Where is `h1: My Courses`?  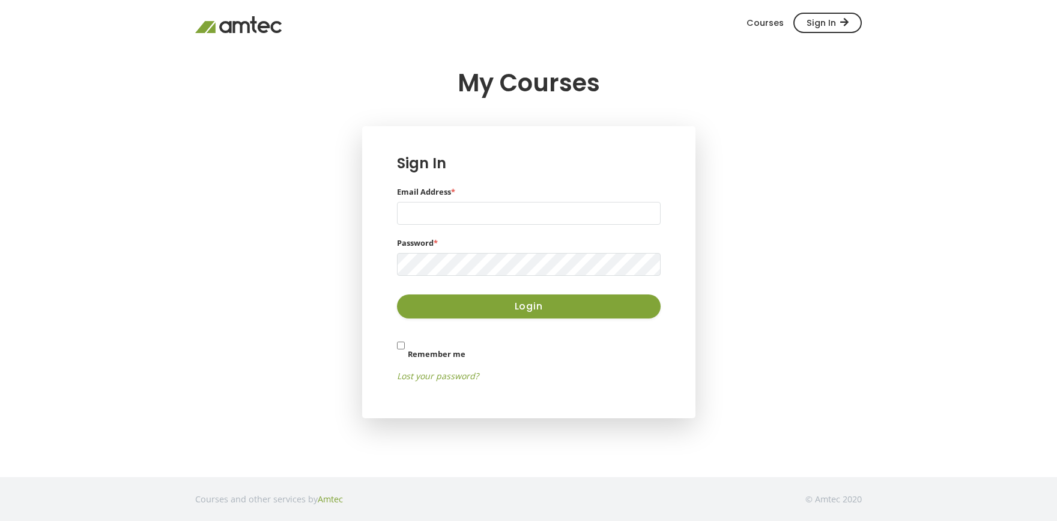
h1: My Courses is located at coordinates (529, 83).